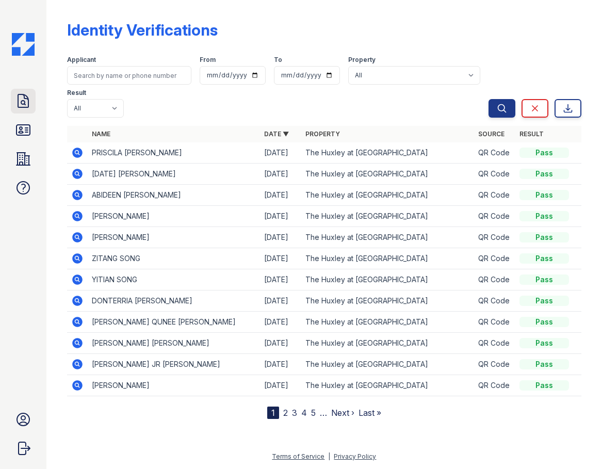  What do you see at coordinates (207, 60) in the screenshot?
I see `label: From` at bounding box center [207, 60].